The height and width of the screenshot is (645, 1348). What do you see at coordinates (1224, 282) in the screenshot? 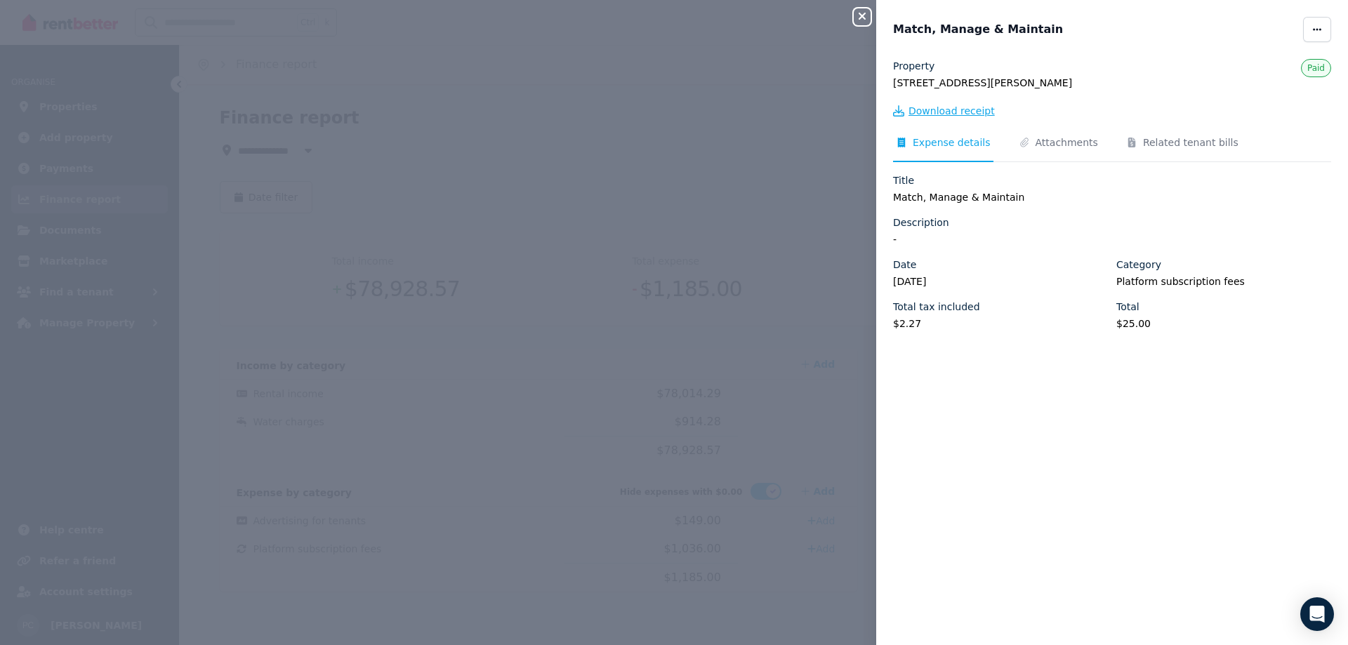
I see `legend: Platform subscription fees` at bounding box center [1224, 282].